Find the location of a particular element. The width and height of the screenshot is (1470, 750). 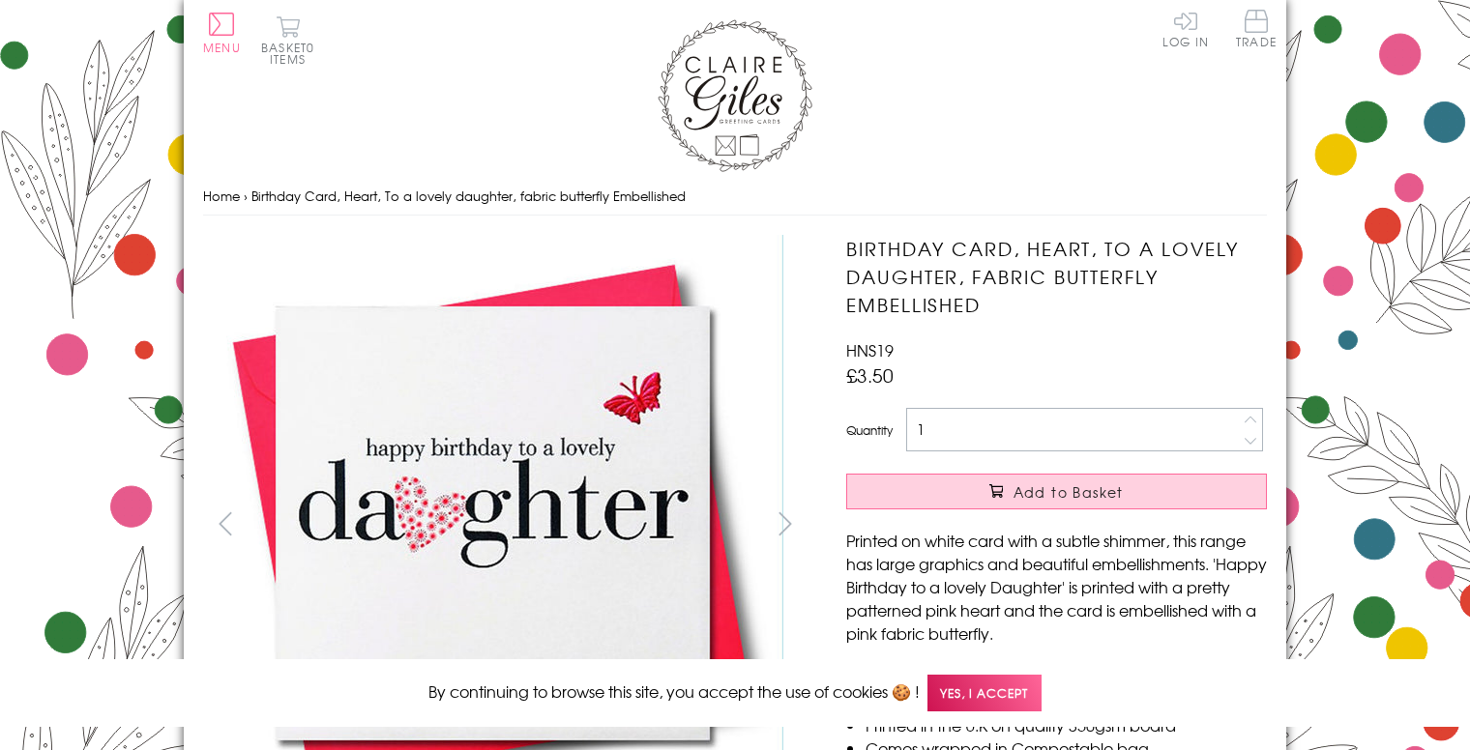

a: Home is located at coordinates (221, 195).